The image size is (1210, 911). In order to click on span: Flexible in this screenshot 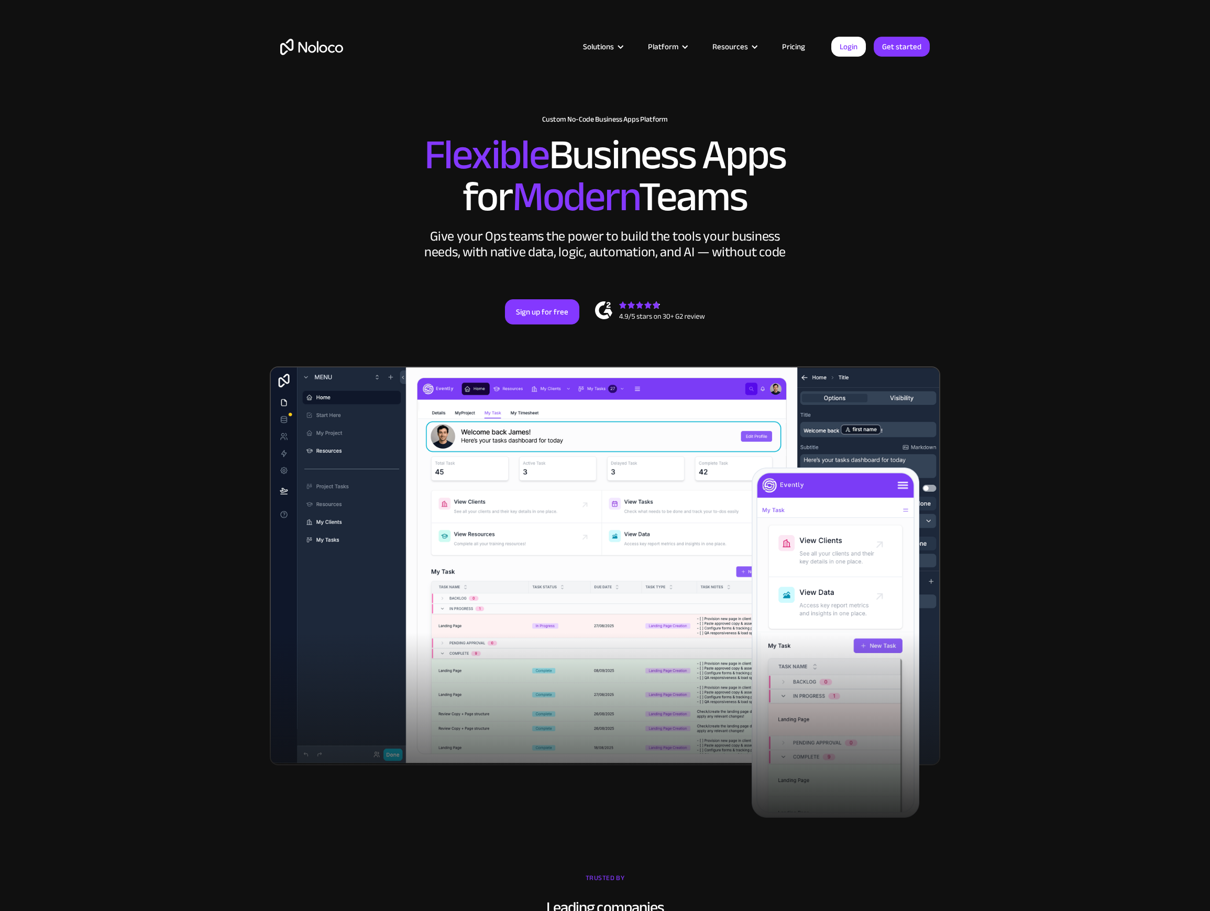, I will do `click(487, 155)`.